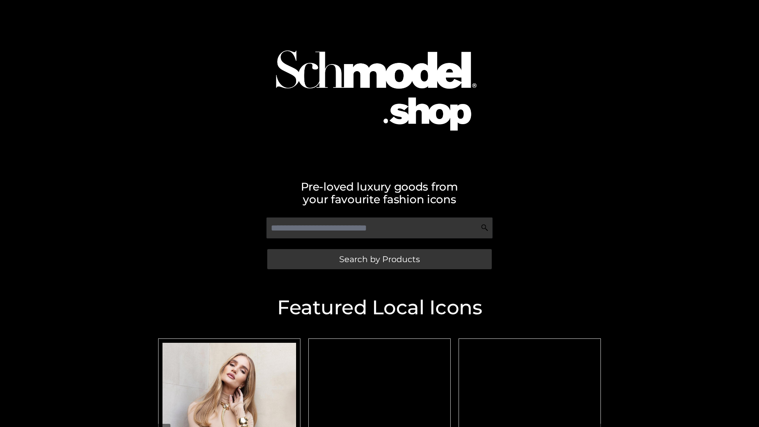  Describe the element at coordinates (485, 228) in the screenshot. I see `img: Search Icon` at that location.